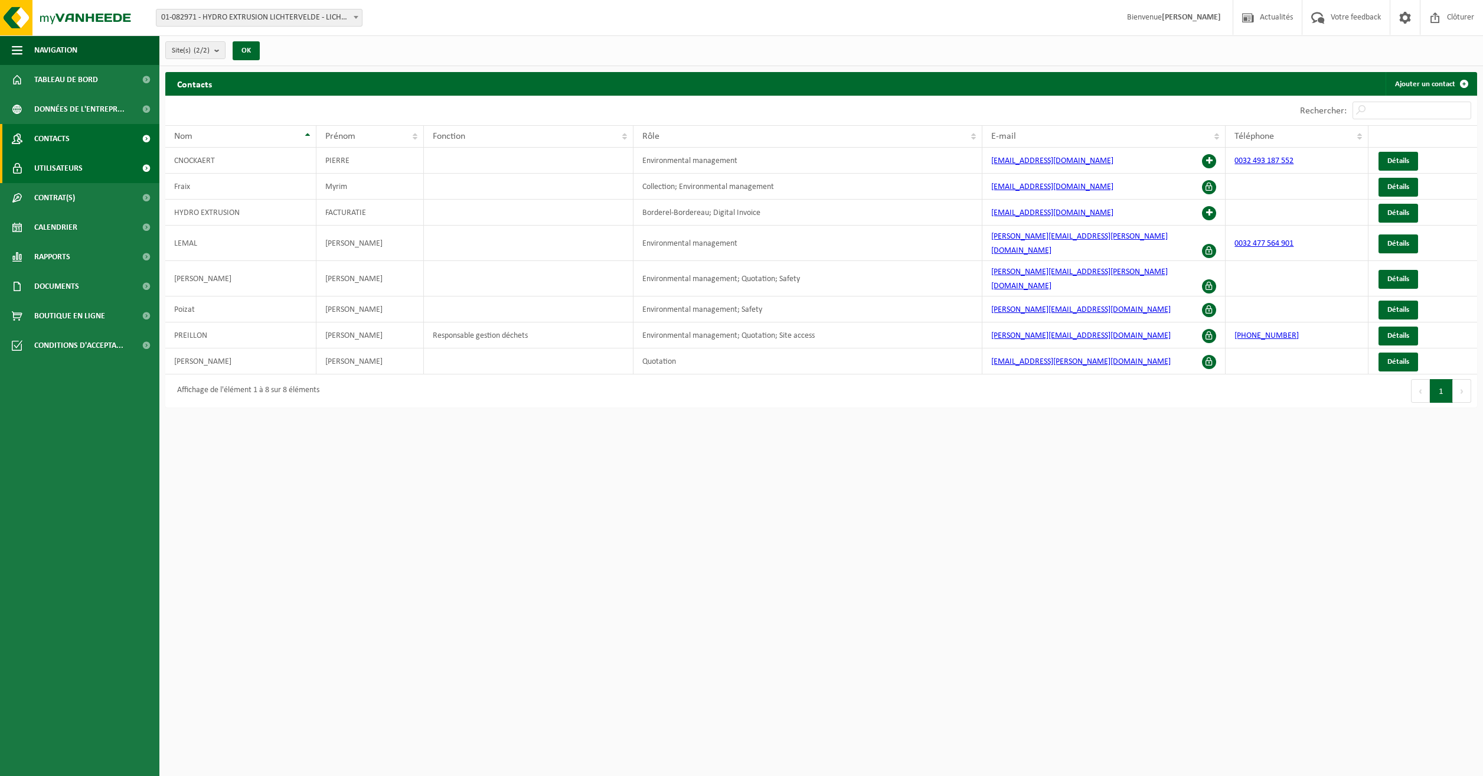 This screenshot has width=1483, height=776. What do you see at coordinates (245, 391) in the screenshot?
I see `div: Affichage de l'élément 1 à 8 sur 8 éléments` at bounding box center [245, 391].